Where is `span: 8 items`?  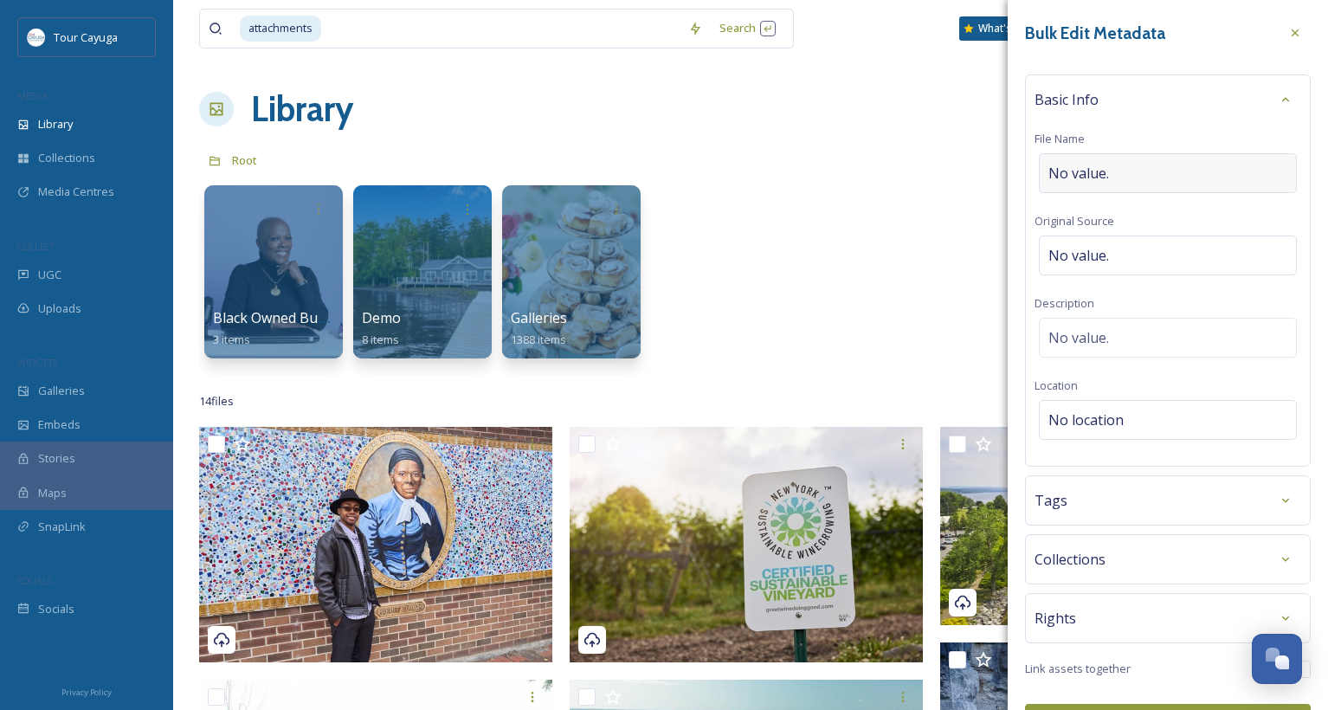
span: 8 items is located at coordinates (380, 339).